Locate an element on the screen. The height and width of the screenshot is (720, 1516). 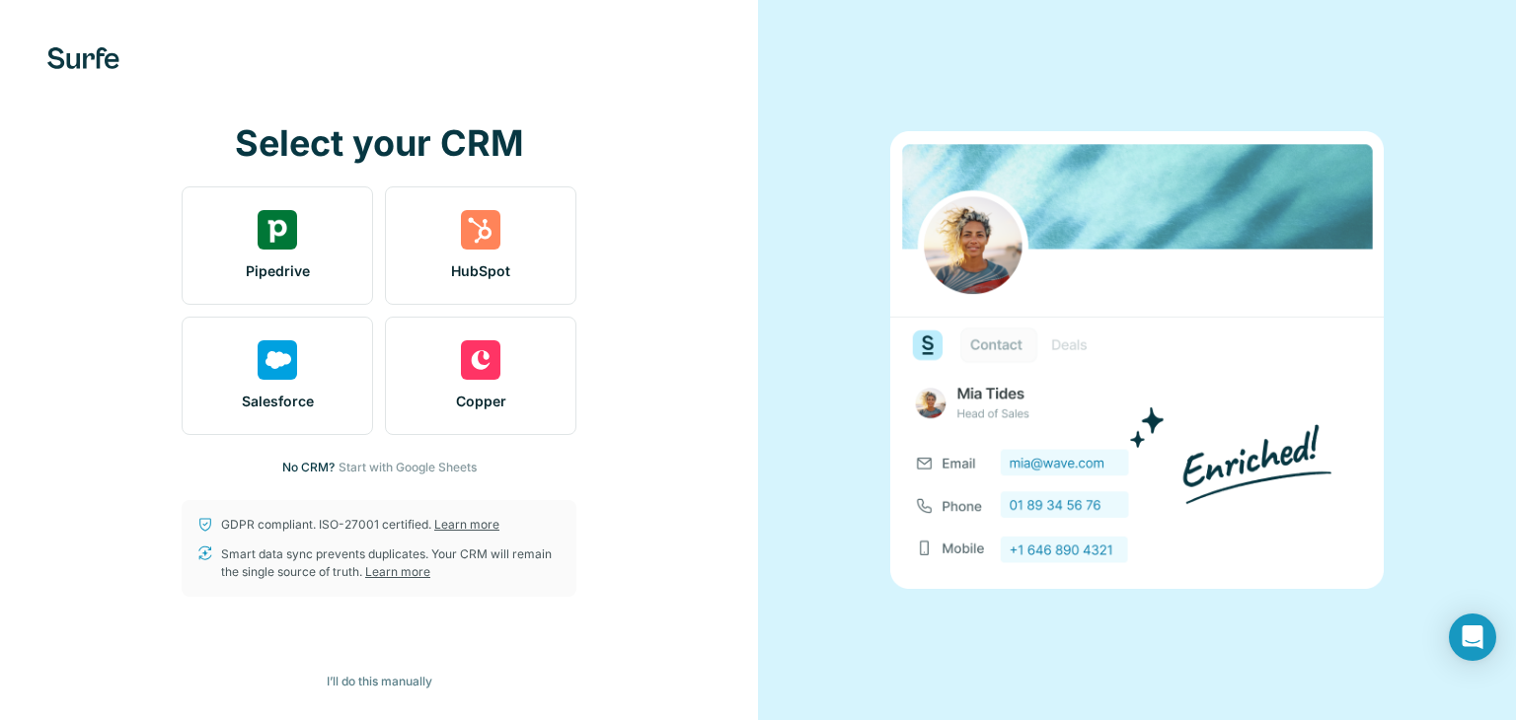
p: GDPR compliant. ISO-27001 certified. is located at coordinates (360, 525).